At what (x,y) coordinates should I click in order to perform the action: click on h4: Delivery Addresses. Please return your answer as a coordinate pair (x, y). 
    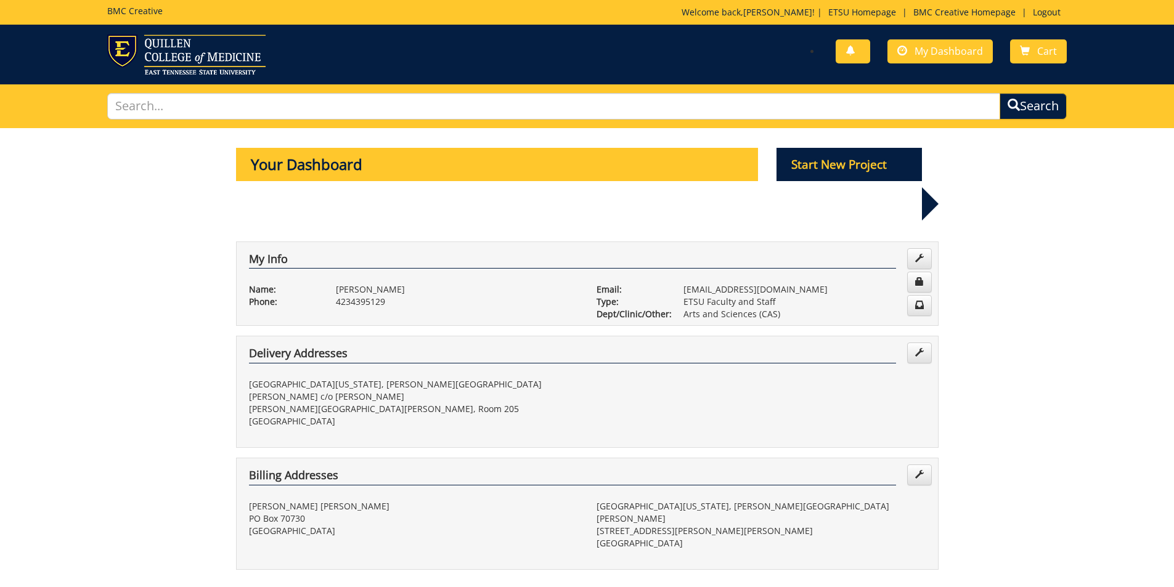
    Looking at the image, I should click on (572, 356).